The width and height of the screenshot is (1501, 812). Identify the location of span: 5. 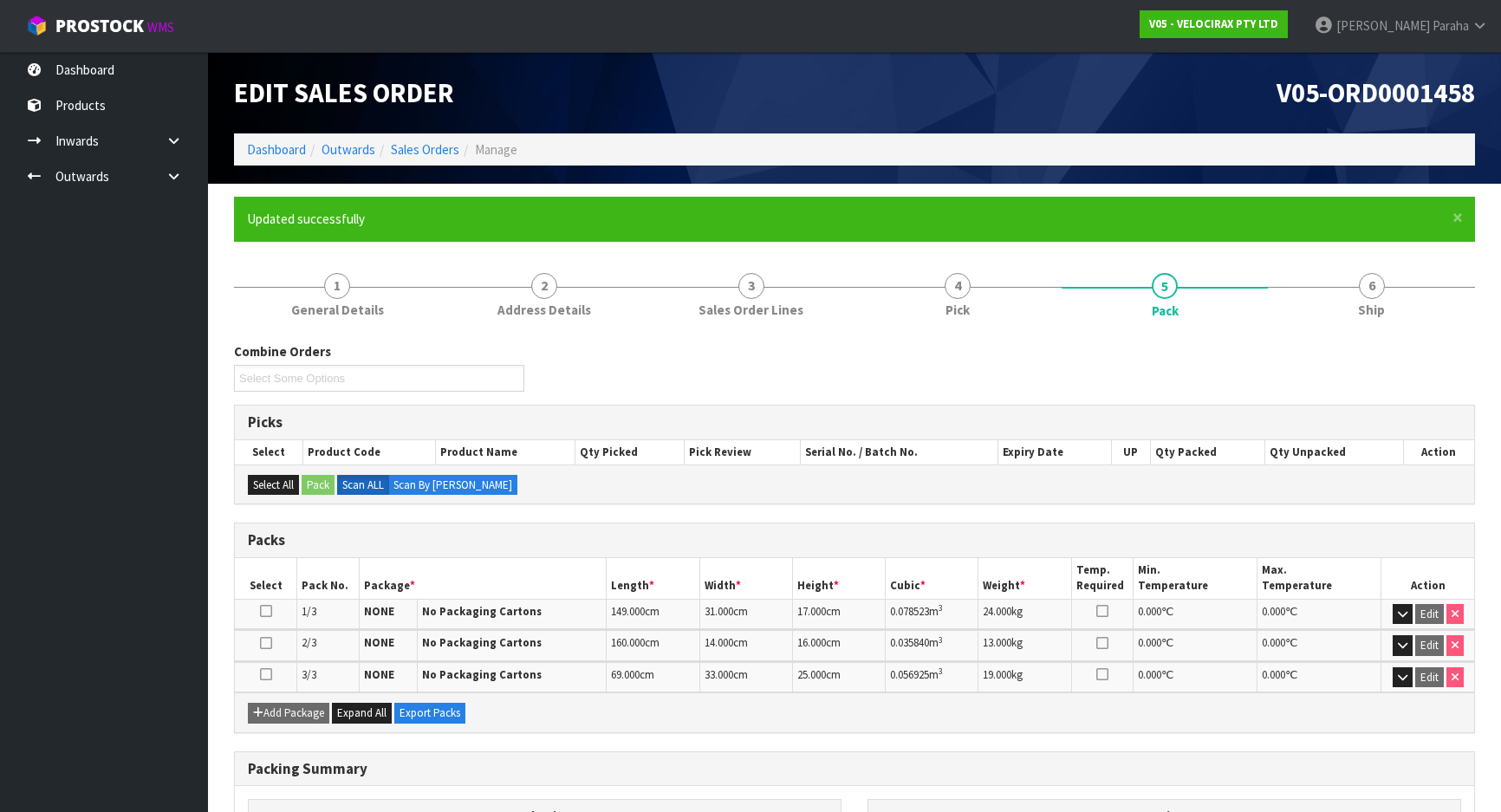
(1165, 286).